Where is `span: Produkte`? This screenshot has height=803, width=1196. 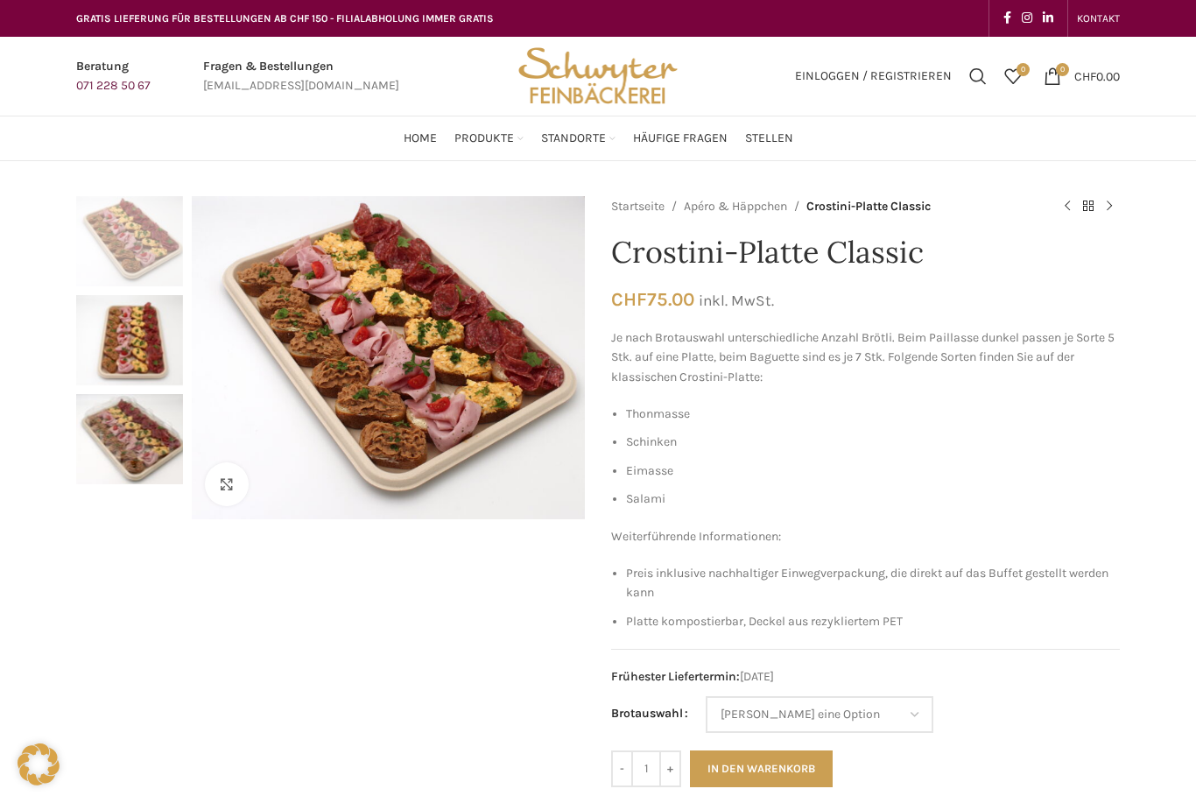
span: Produkte is located at coordinates (484, 138).